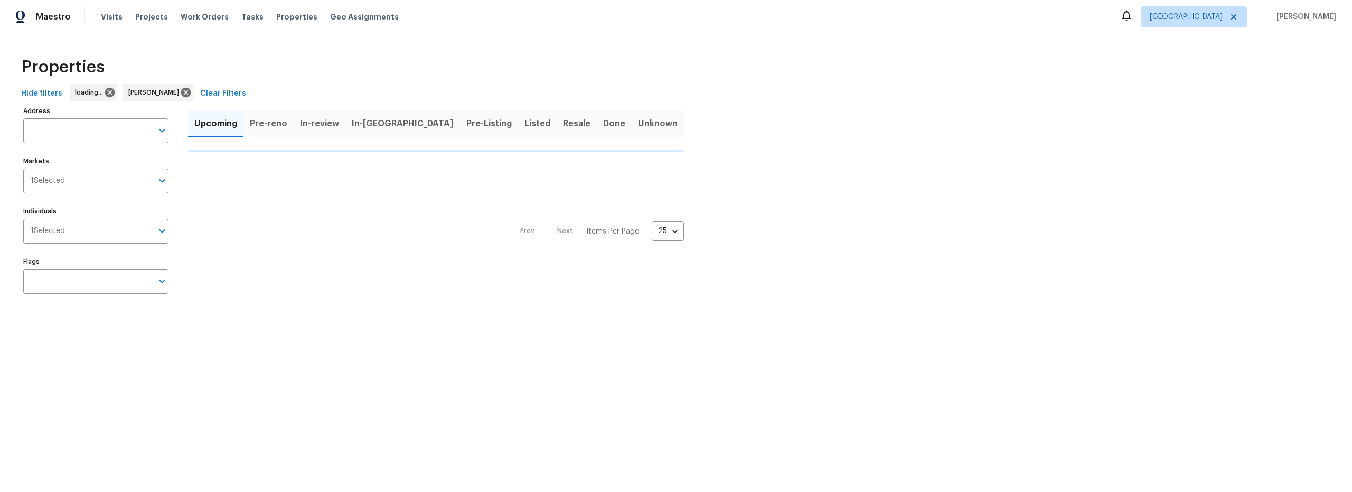 The height and width of the screenshot is (492, 1352). Describe the element at coordinates (96, 261) in the screenshot. I see `label: Flags` at that location.